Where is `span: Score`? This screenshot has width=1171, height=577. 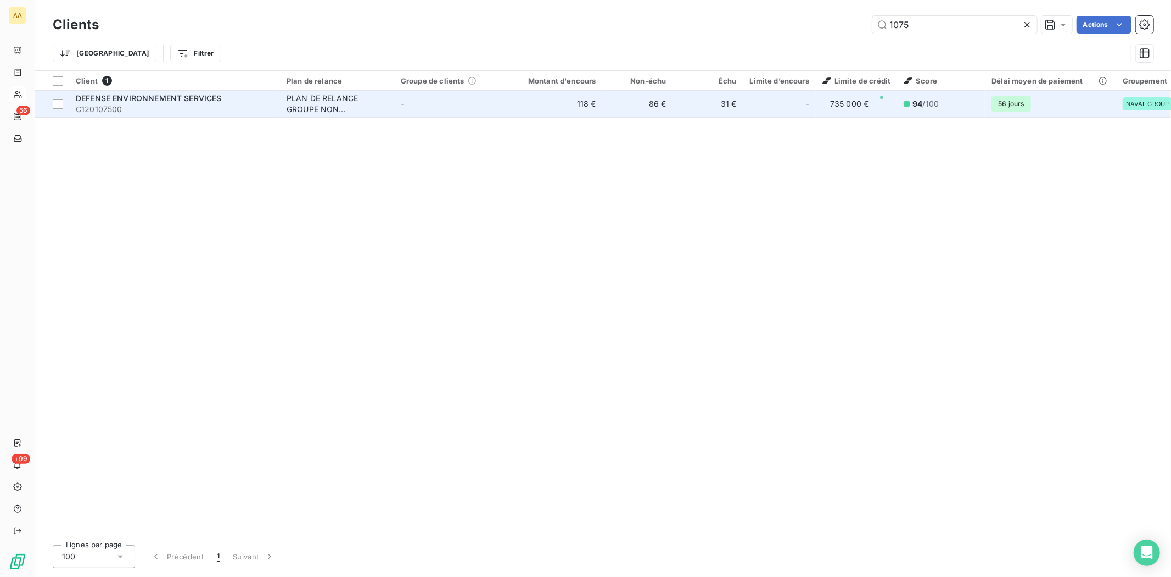
span: Score is located at coordinates (920, 81).